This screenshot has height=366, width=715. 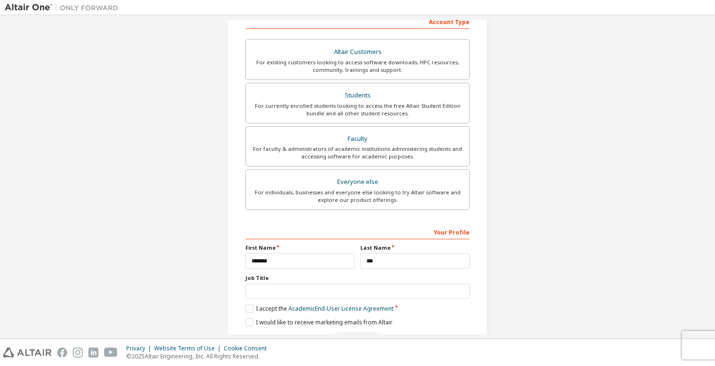 What do you see at coordinates (189, 348) in the screenshot?
I see `div: Website Terms of Use` at bounding box center [189, 348].